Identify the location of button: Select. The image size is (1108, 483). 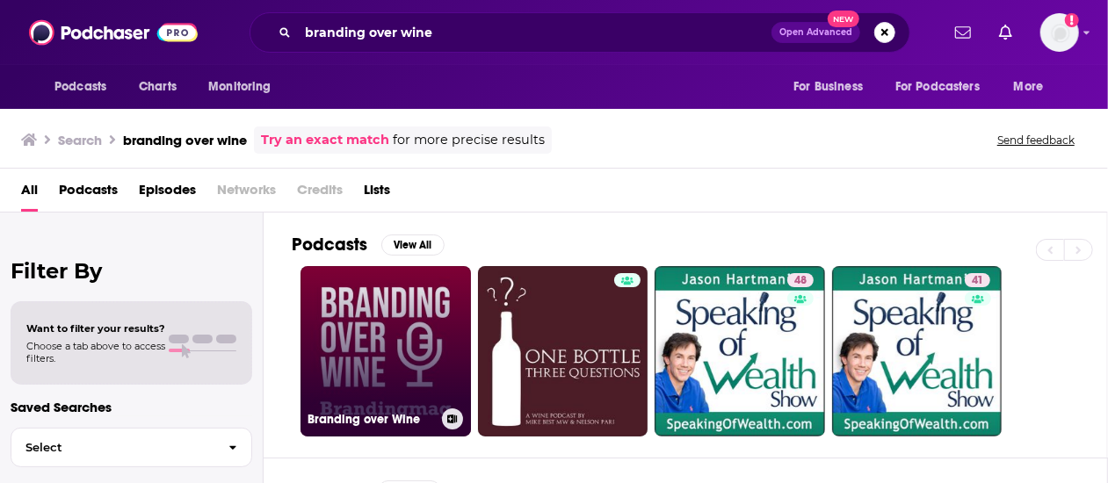
(131, 447).